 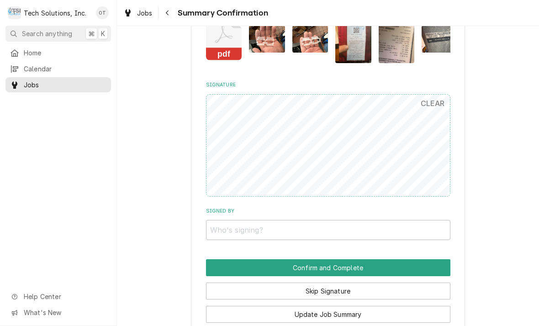 I want to click on span: Search anything, so click(x=47, y=33).